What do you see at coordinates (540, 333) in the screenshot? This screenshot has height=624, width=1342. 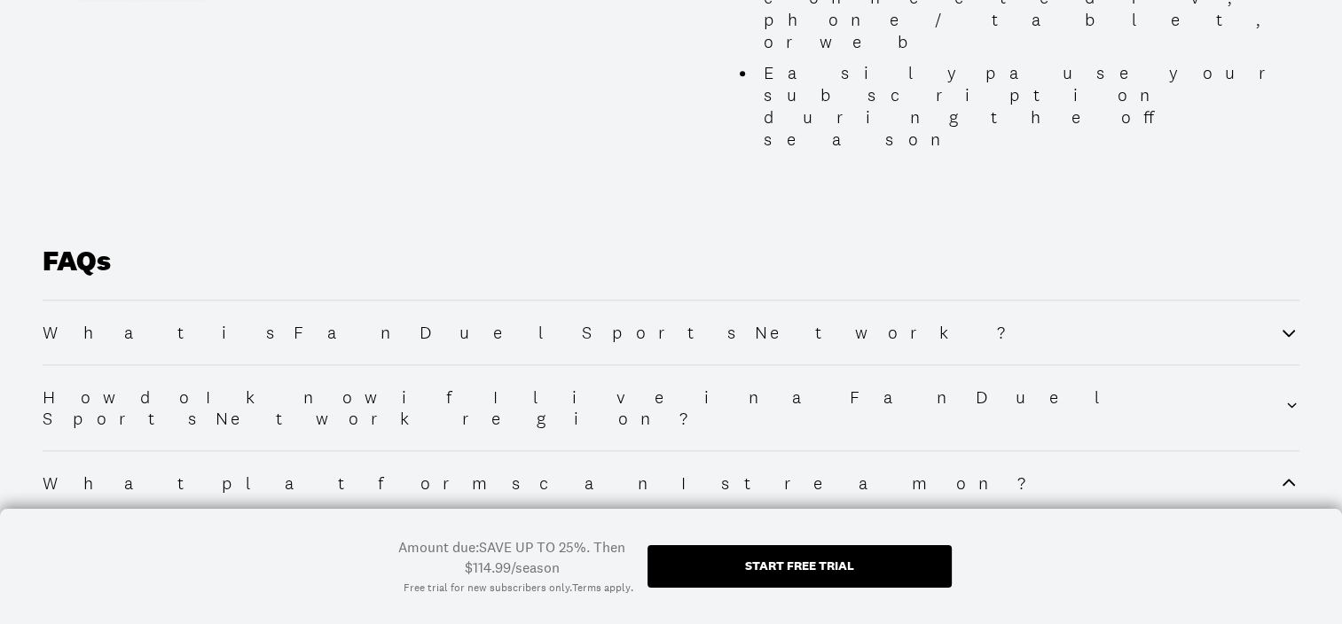 I see `h2: What is FanDuel Sports Network?` at bounding box center [540, 333].